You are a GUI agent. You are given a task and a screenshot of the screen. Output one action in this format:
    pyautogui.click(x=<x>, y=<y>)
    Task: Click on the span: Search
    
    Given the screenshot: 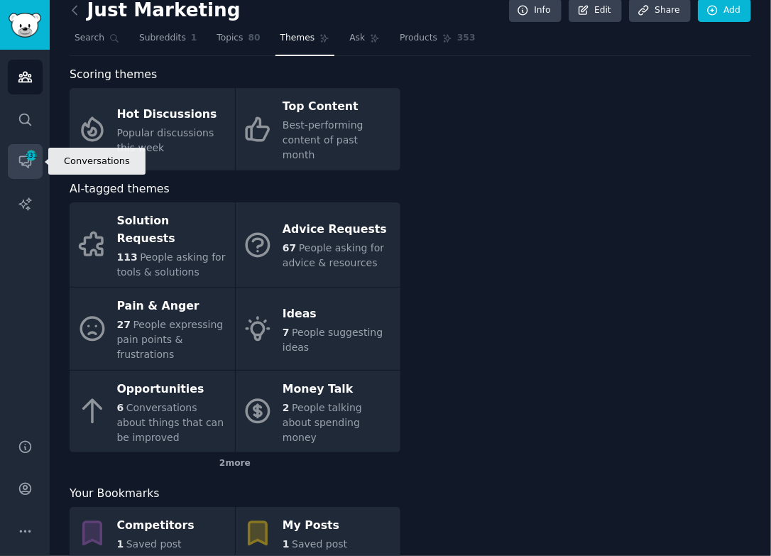 What is the action you would take?
    pyautogui.click(x=90, y=38)
    